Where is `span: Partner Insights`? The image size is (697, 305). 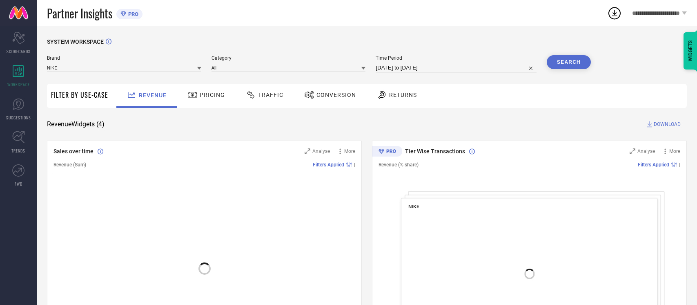 span: Partner Insights is located at coordinates (80, 13).